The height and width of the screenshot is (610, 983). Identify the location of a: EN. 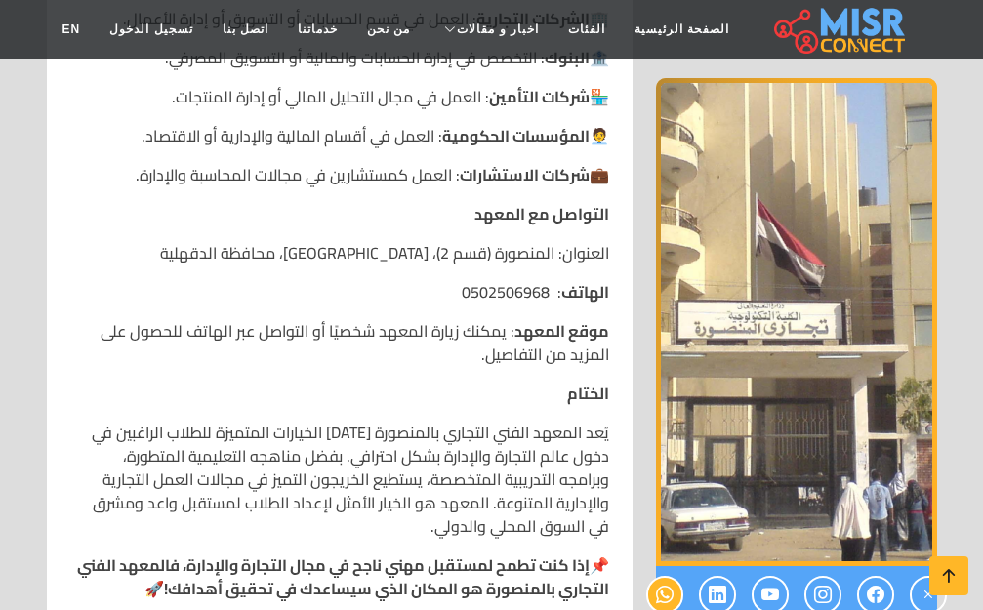
(71, 29).